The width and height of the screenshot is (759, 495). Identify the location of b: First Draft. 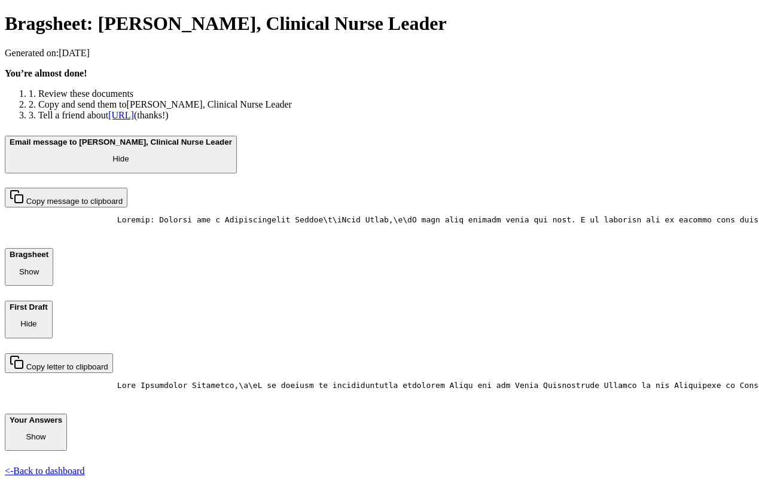
(29, 307).